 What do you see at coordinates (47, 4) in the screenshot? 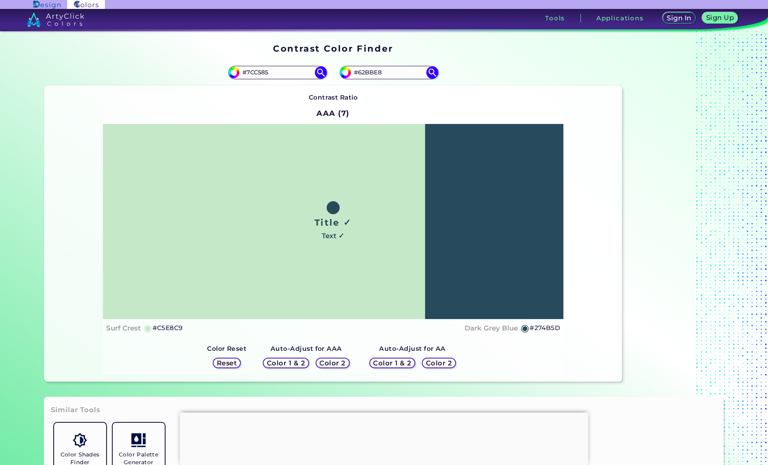
I see `img: ArtyClick Design logo` at bounding box center [47, 4].